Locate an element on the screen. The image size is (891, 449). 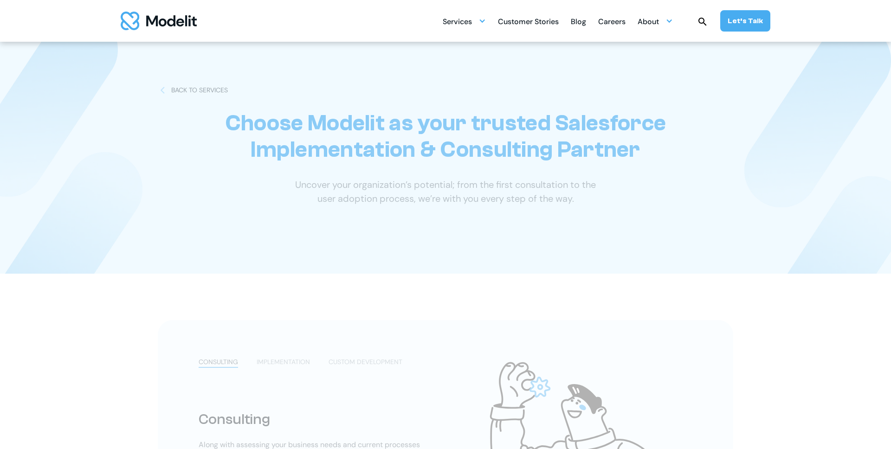
h1: Choose Modelit as your trusted Salesforce Implementation & Consulting Partner is located at coordinates (445, 136).